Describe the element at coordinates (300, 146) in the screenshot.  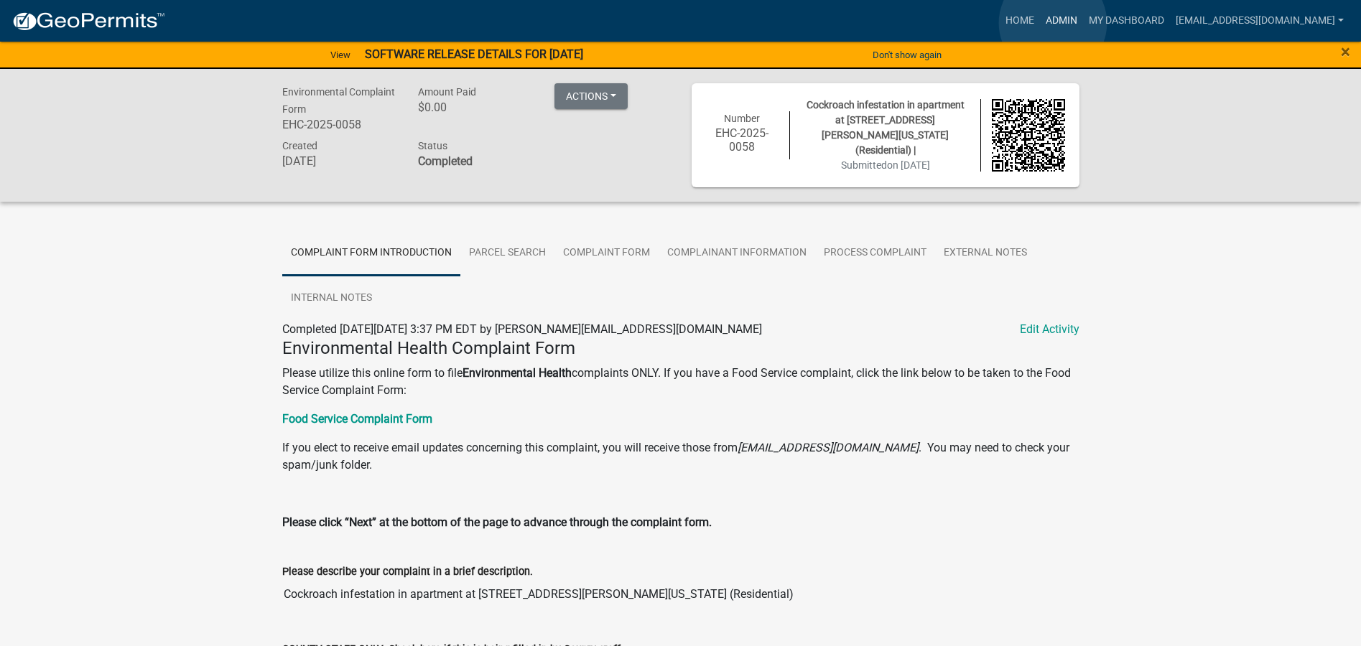
I see `span: Created` at that location.